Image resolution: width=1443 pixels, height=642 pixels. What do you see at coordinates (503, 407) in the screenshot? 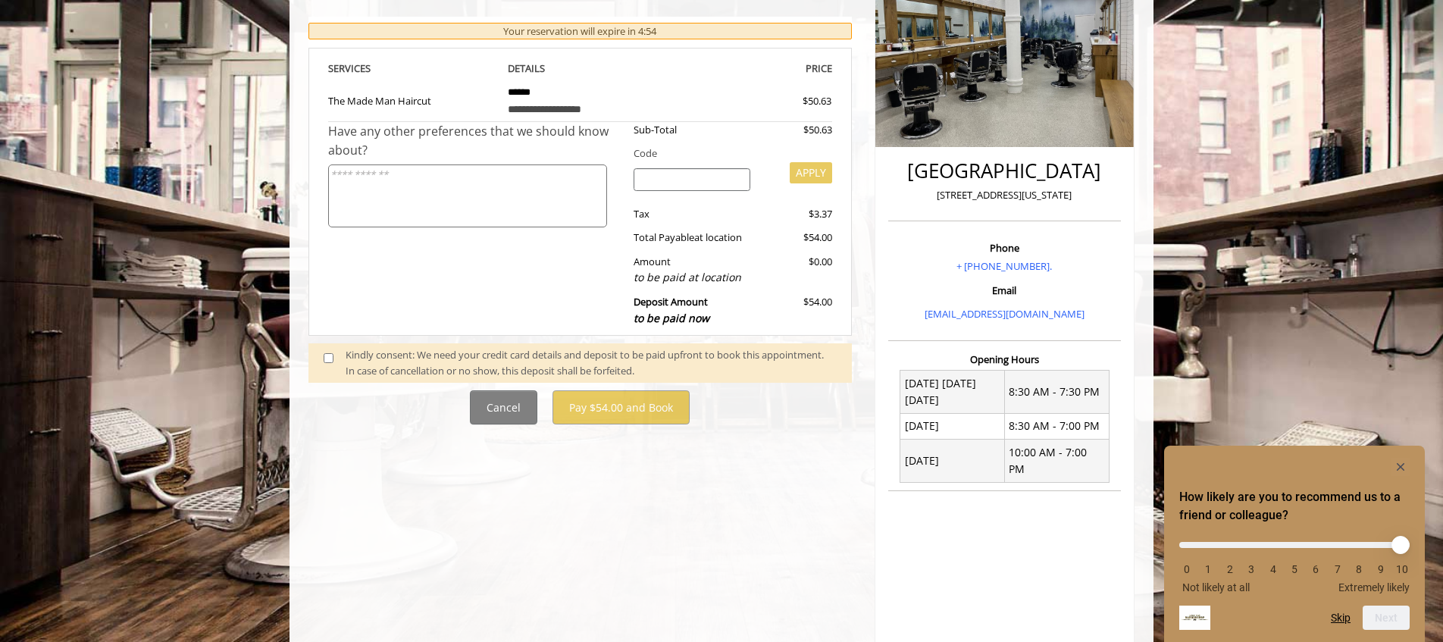
I see `button: Cancel` at bounding box center [503, 407].